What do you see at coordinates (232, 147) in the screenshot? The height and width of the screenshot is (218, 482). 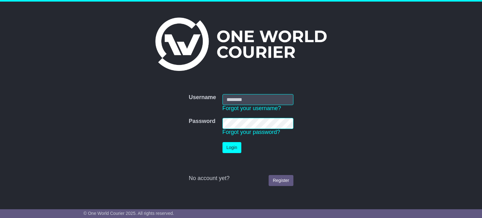 I see `button: Login` at bounding box center [232, 147].